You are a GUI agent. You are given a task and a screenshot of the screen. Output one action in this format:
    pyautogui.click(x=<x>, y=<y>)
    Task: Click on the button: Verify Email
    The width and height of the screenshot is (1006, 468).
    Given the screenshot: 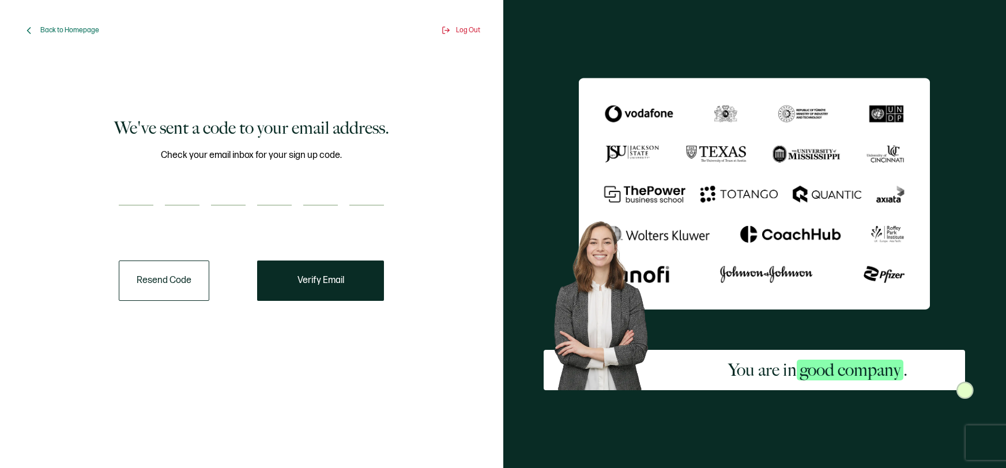 What is the action you would take?
    pyautogui.click(x=321, y=281)
    